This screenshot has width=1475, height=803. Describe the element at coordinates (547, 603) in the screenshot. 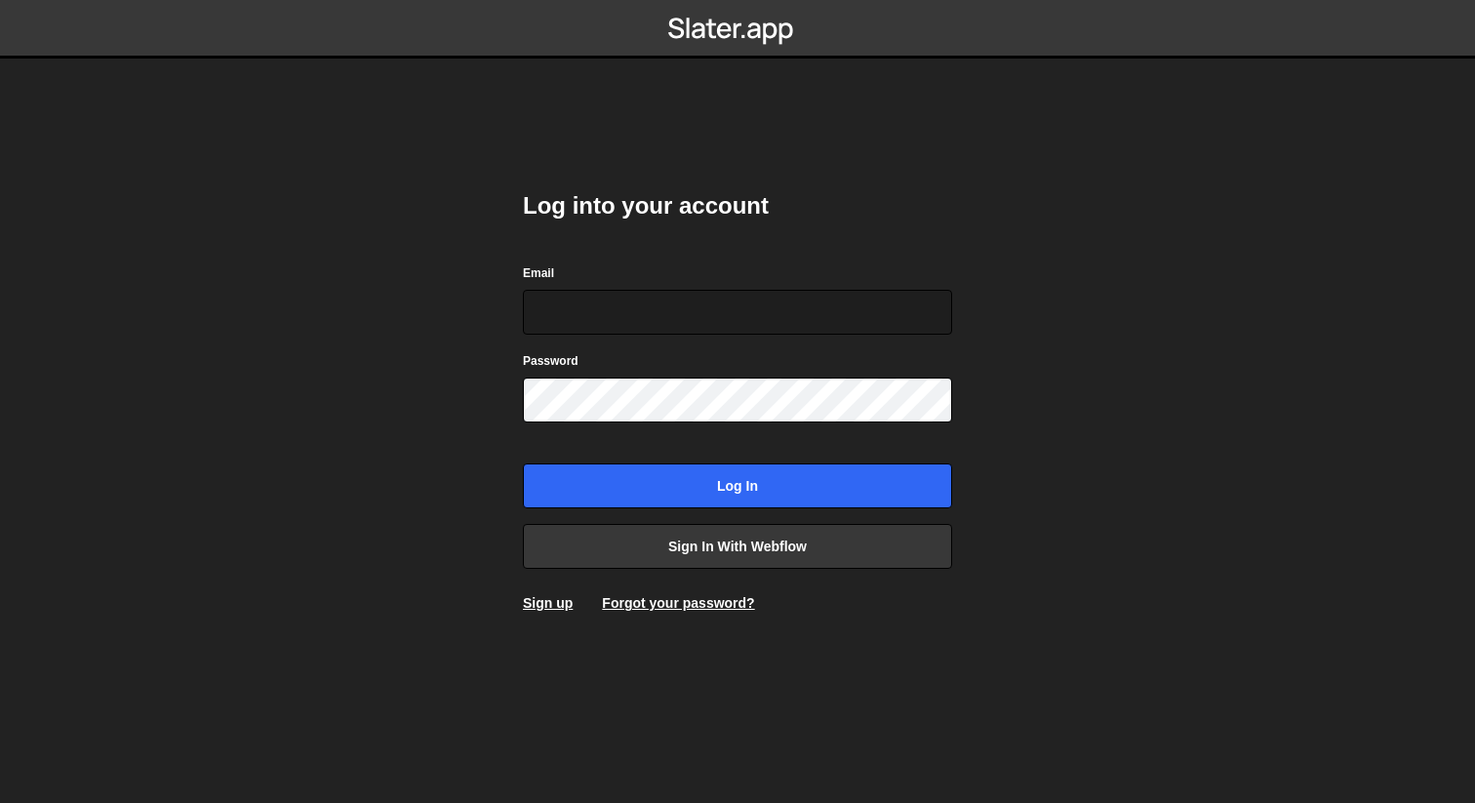

I see `a: Sign up` at that location.